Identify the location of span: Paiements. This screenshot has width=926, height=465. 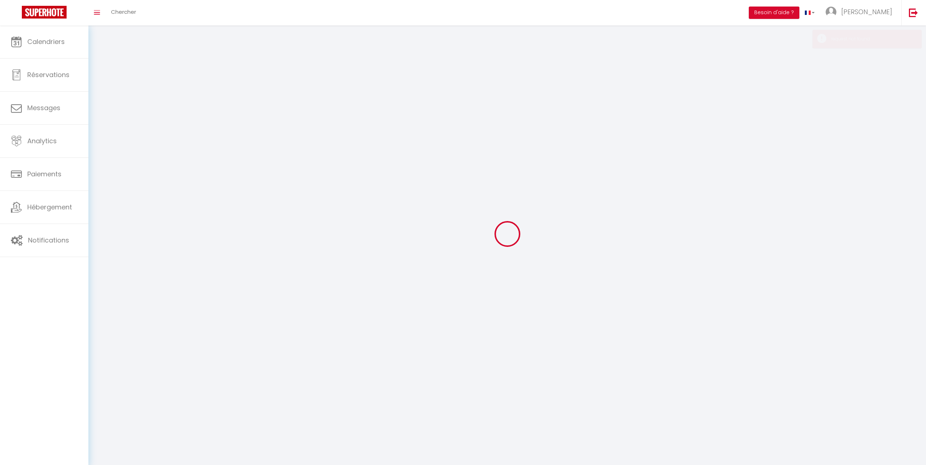
(44, 174).